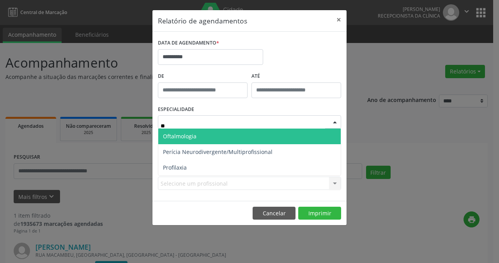 Image resolution: width=499 pixels, height=263 pixels. What do you see at coordinates (320, 213) in the screenshot?
I see `button: Imprimir` at bounding box center [320, 213].